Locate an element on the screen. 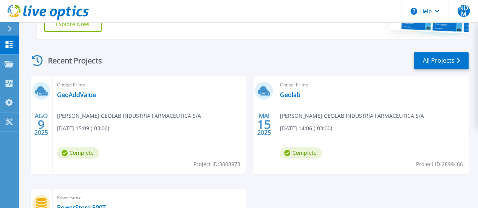 The height and width of the screenshot is (208, 478). span: 9 is located at coordinates (41, 124).